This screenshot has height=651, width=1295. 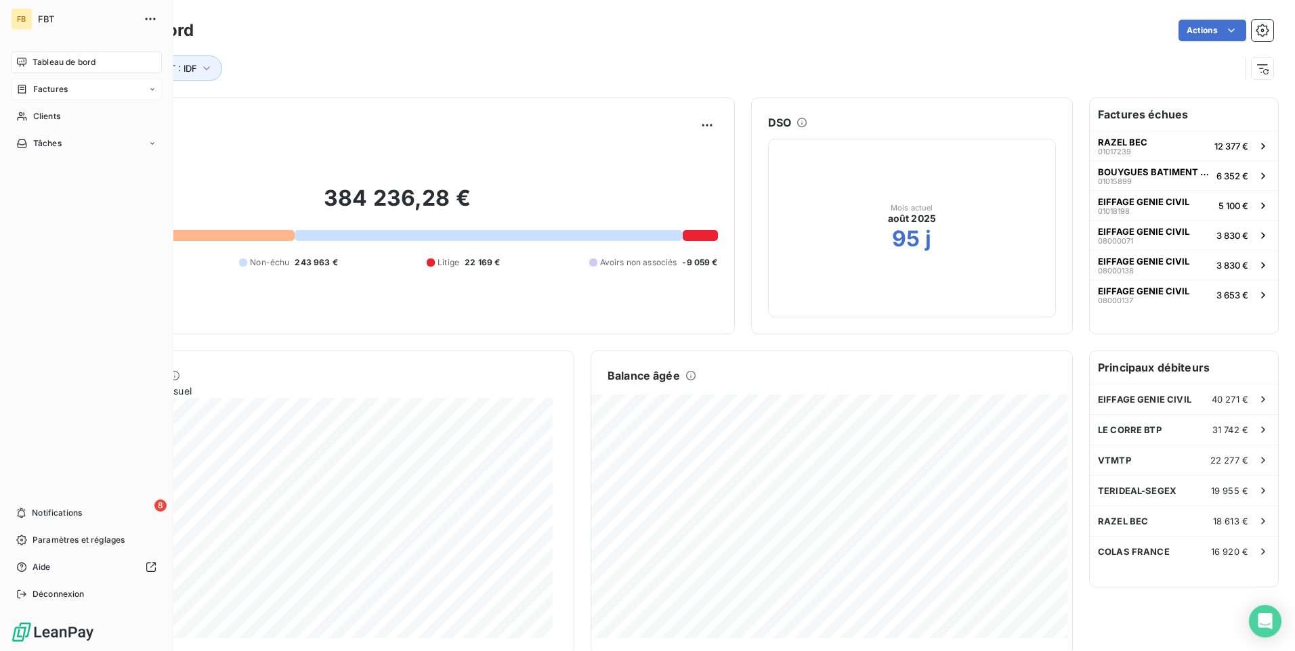 What do you see at coordinates (1230, 430) in the screenshot?
I see `span: 31 742 €` at bounding box center [1230, 430].